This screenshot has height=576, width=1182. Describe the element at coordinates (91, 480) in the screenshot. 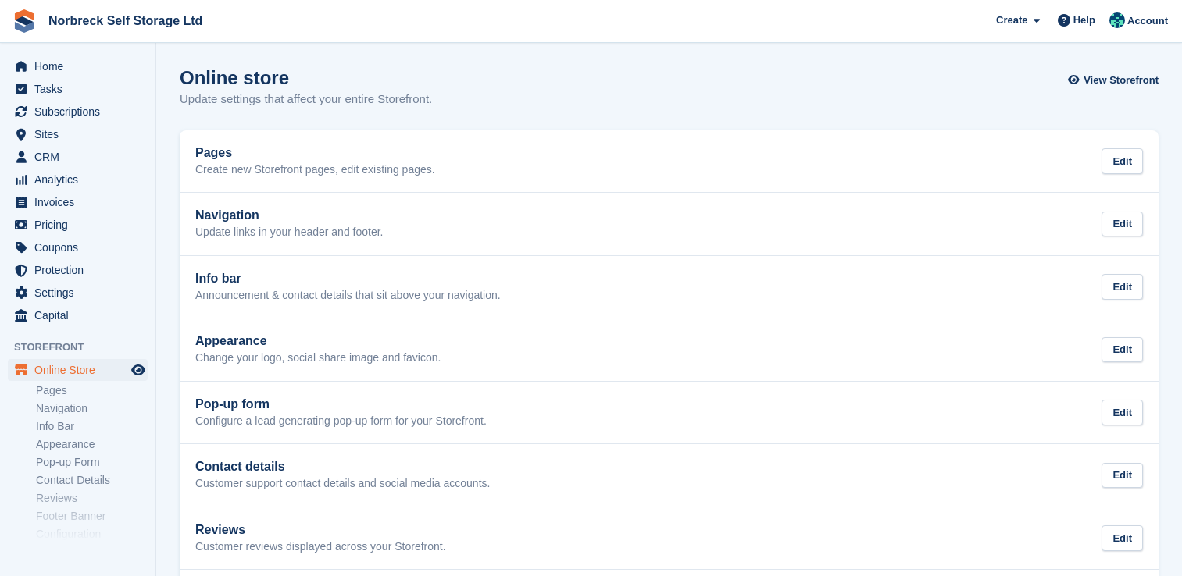

I see `a: Contact Details` at that location.